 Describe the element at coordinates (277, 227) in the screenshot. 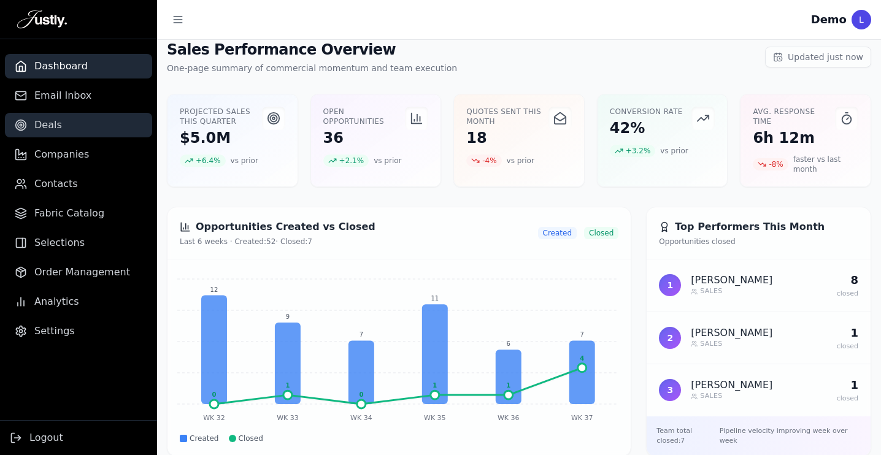

I see `h2: Opportunities Created vs Closed` at that location.